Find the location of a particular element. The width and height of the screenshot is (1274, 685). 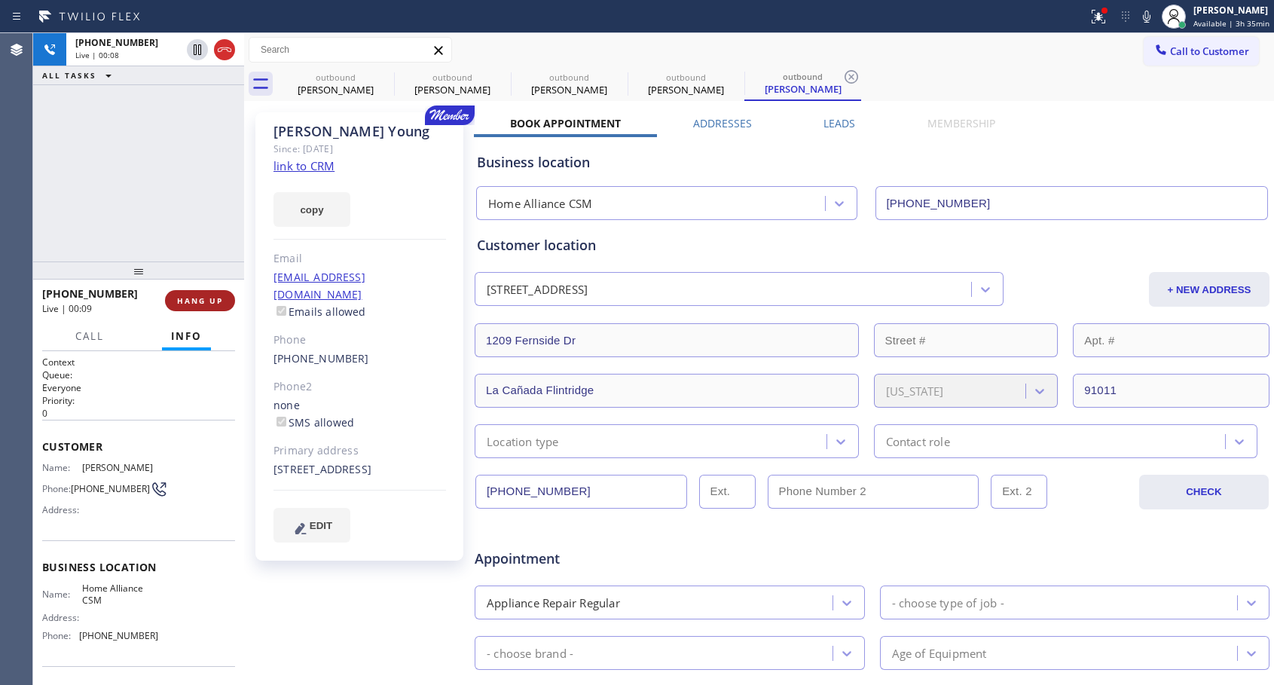

a: link to CRM is located at coordinates (304, 166).